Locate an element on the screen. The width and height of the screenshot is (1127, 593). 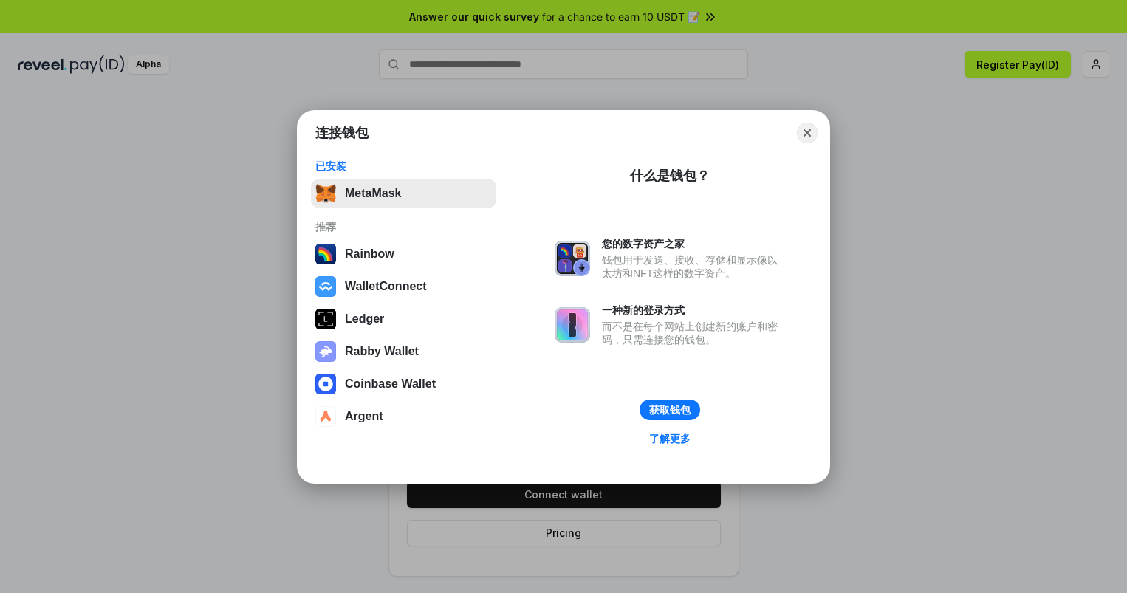
button: WalletConnect is located at coordinates (403, 287).